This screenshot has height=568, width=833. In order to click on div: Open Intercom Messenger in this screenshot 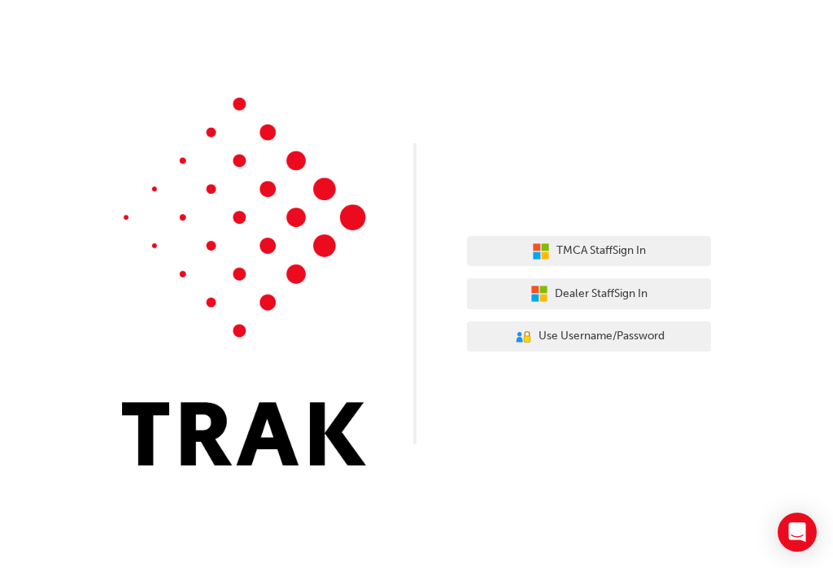, I will do `click(797, 532)`.